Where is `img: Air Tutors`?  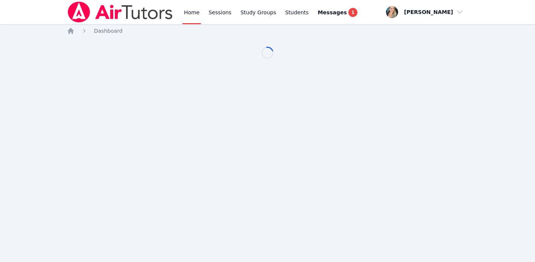
img: Air Tutors is located at coordinates (120, 12).